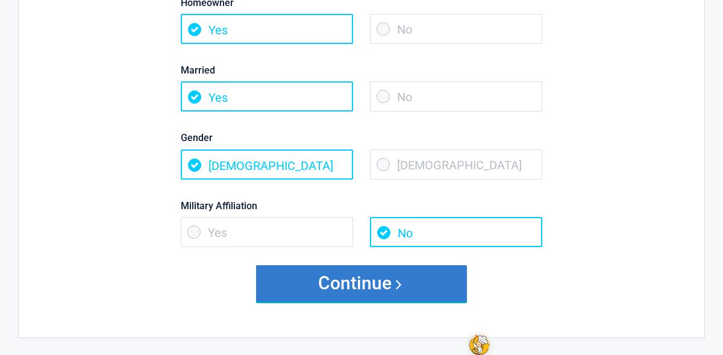 Image resolution: width=723 pixels, height=355 pixels. Describe the element at coordinates (361, 137) in the screenshot. I see `label: Gender` at that location.